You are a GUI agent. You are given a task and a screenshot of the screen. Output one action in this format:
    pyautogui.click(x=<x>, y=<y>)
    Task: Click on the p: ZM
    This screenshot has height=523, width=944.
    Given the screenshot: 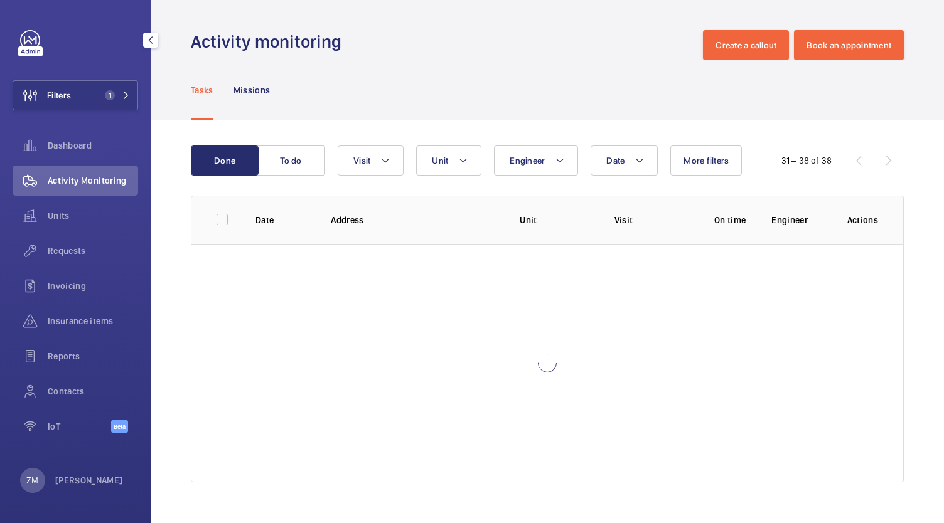 What is the action you would take?
    pyautogui.click(x=32, y=481)
    